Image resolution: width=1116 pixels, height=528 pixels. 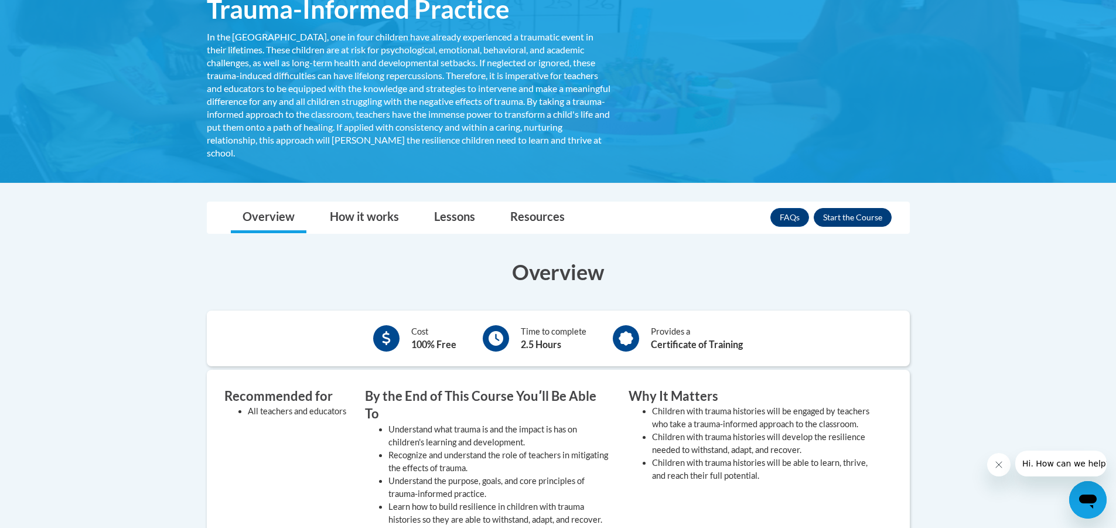 I want to click on h3: Overview, so click(x=558, y=272).